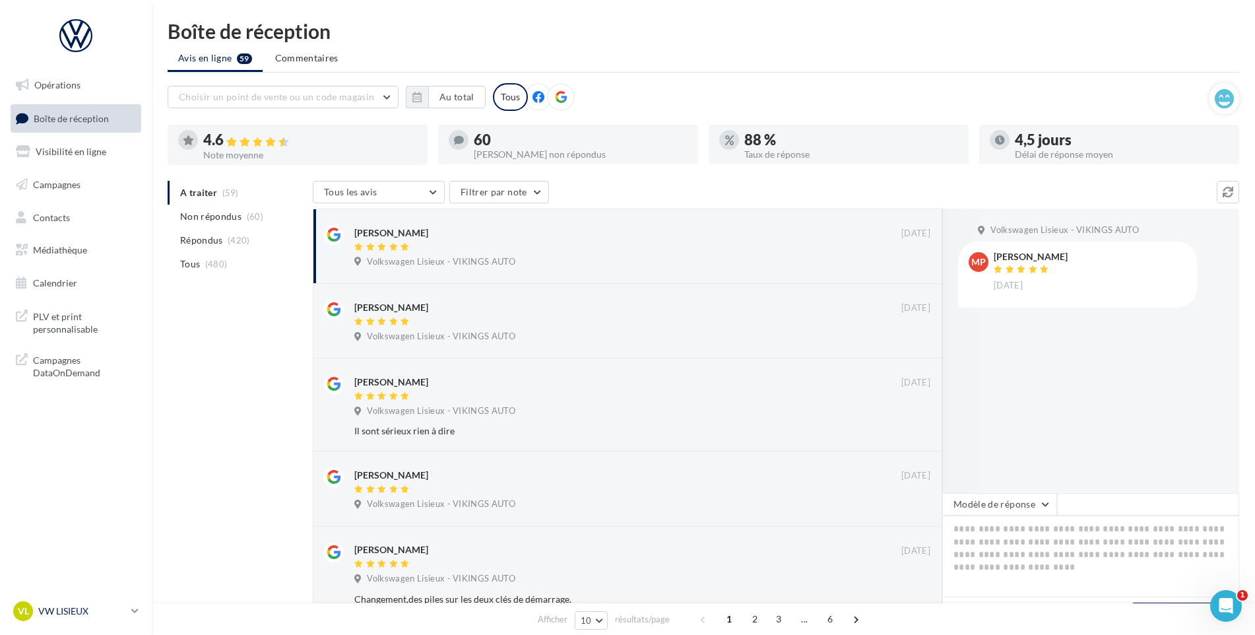  Describe the element at coordinates (71, 117) in the screenshot. I see `span: Boîte de réception` at that location.